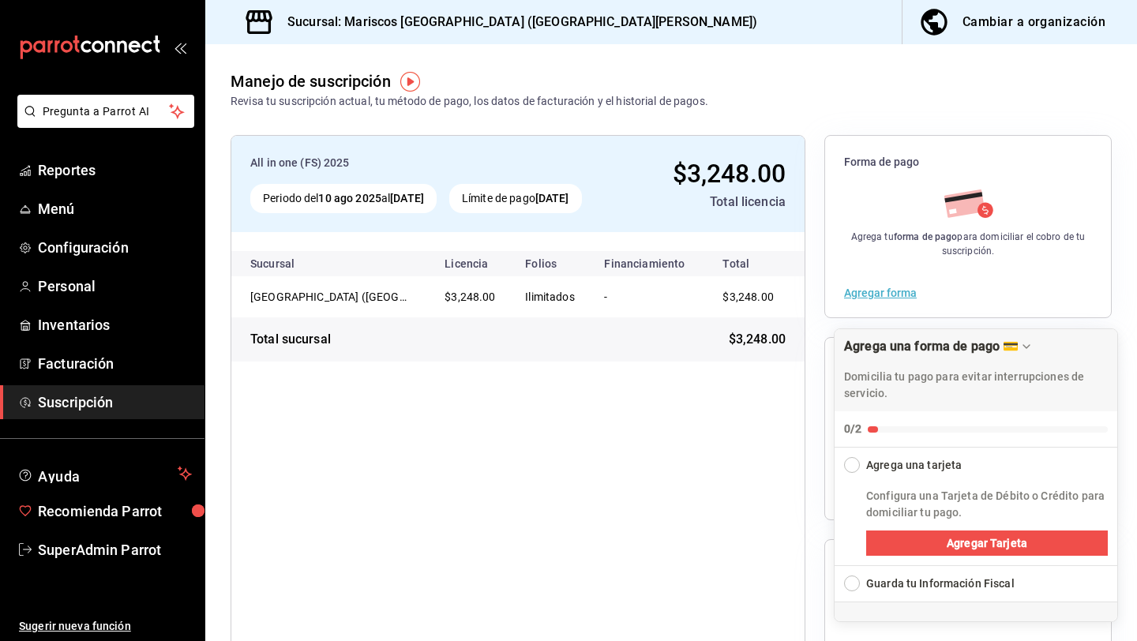 This screenshot has width=1137, height=641. I want to click on div: Drag to move checklist, so click(976, 370).